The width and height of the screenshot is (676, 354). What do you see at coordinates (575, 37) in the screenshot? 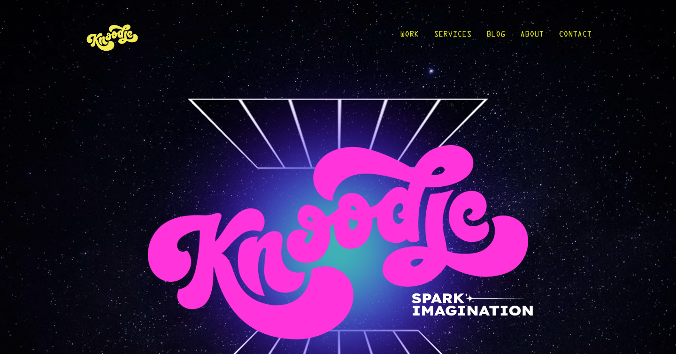
I see `a: Contact` at bounding box center [575, 37].